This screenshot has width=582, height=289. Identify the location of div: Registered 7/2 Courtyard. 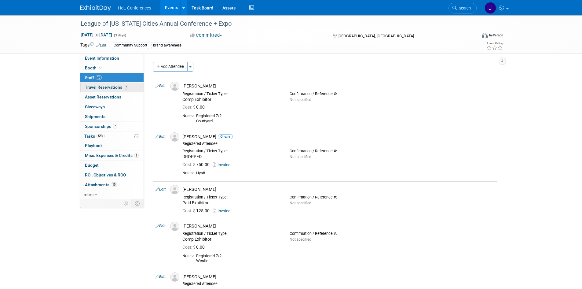
(346, 118).